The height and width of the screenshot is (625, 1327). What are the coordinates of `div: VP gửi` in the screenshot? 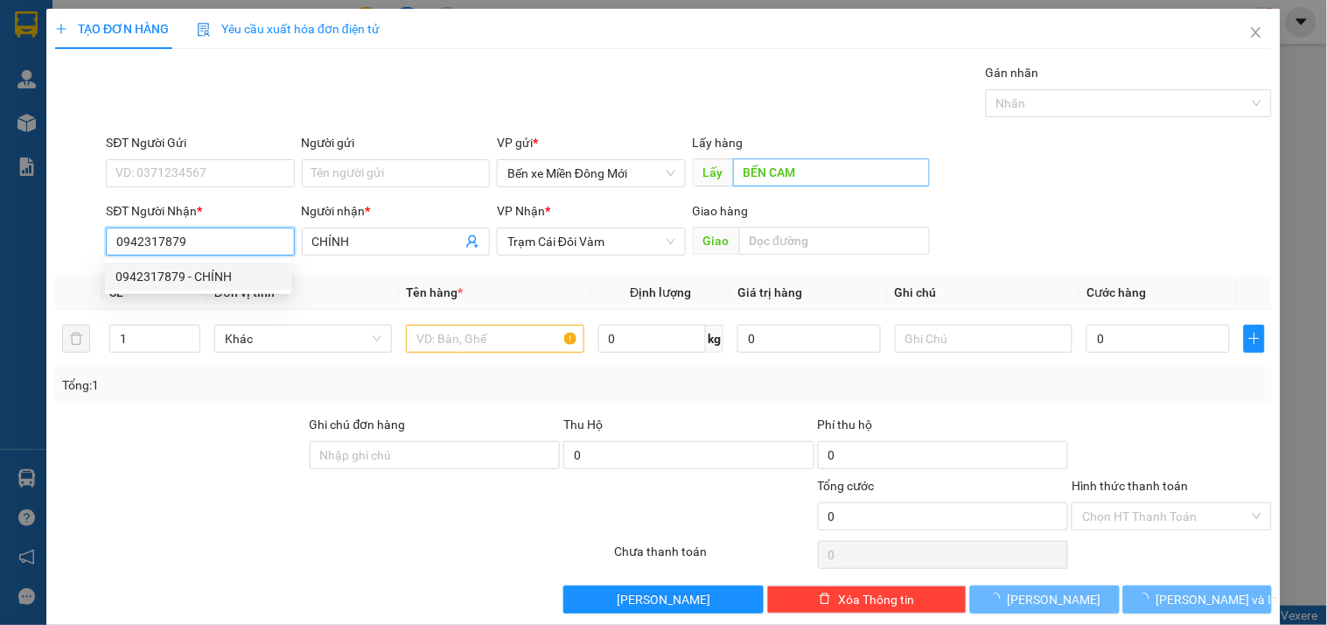 It's located at (591, 143).